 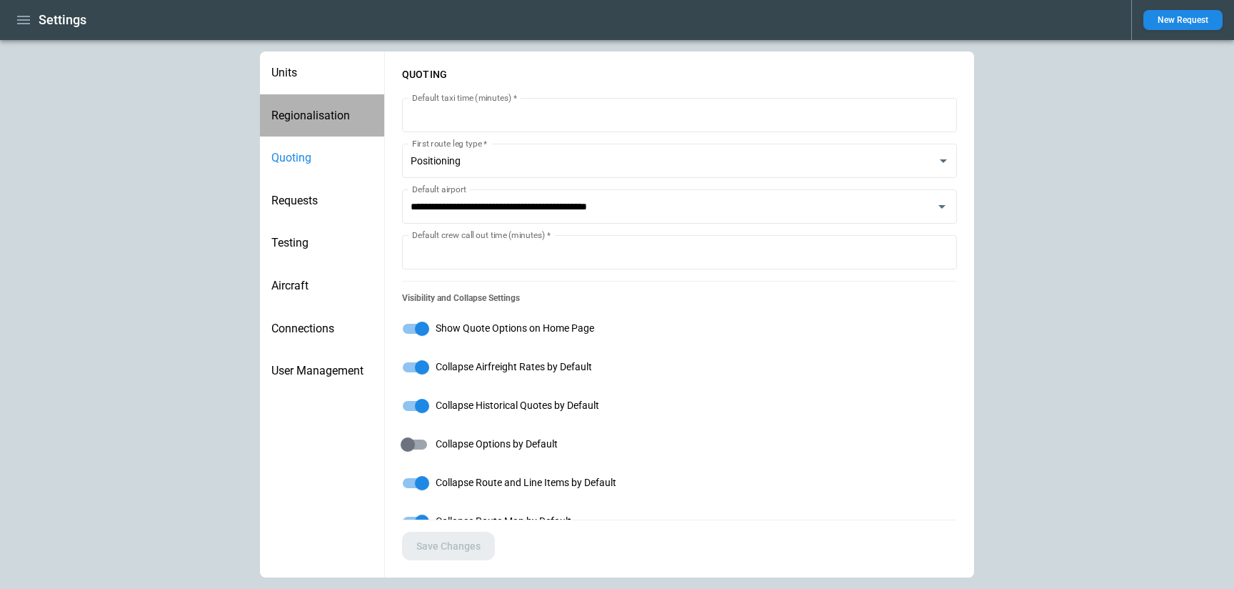 What do you see at coordinates (322, 201) in the screenshot?
I see `span: Requests` at bounding box center [322, 201].